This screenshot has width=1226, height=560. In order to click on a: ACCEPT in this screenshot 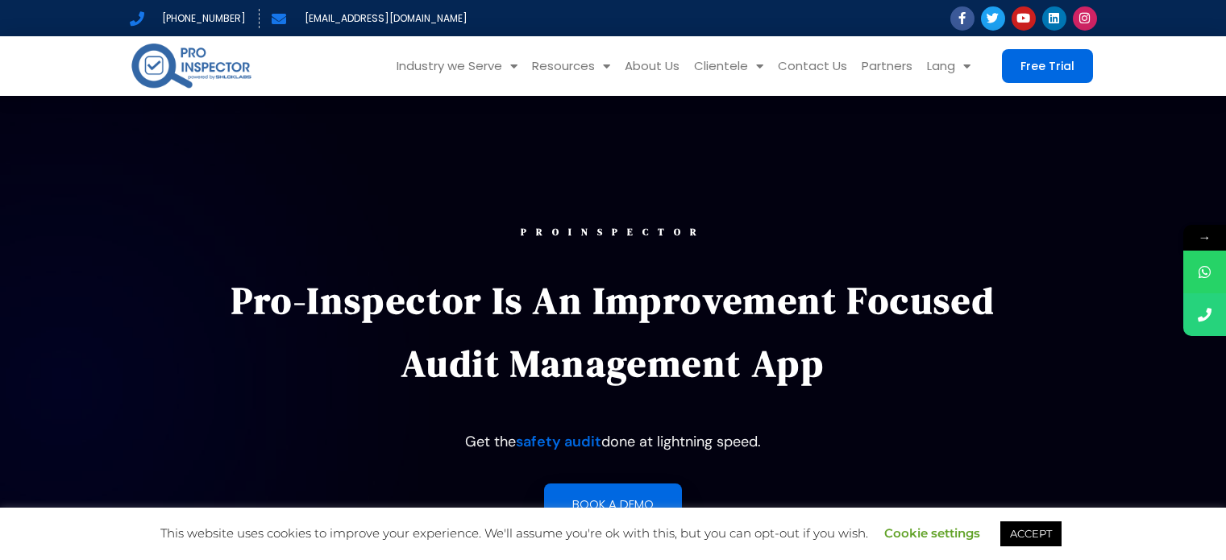, I will do `click(1031, 534)`.